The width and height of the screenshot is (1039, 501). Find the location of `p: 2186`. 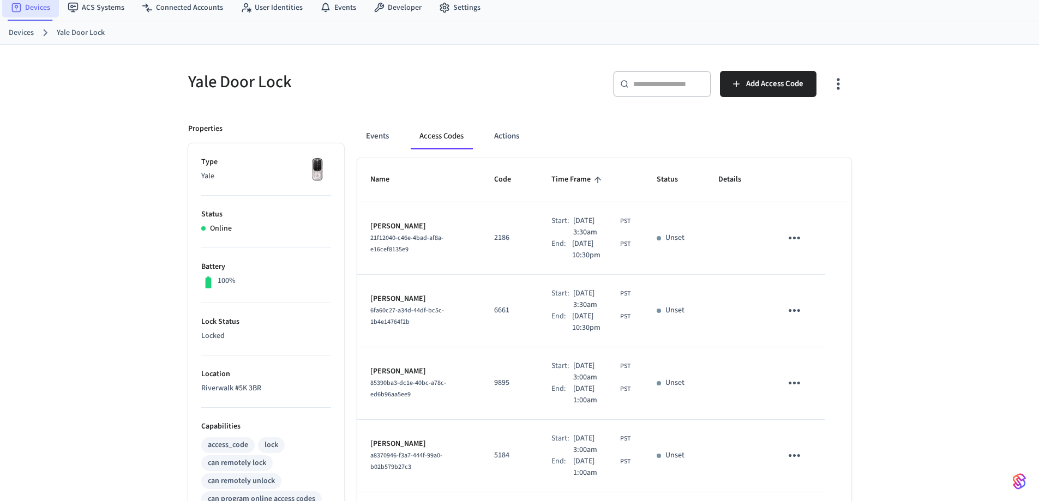

p: 2186 is located at coordinates (510, 238).